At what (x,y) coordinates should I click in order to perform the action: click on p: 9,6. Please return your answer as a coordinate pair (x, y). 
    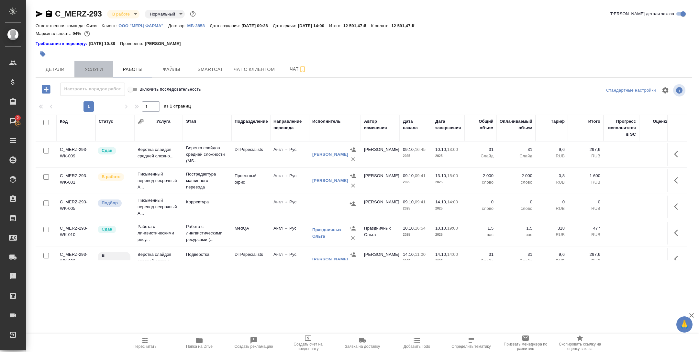
    Looking at the image, I should click on (552, 150).